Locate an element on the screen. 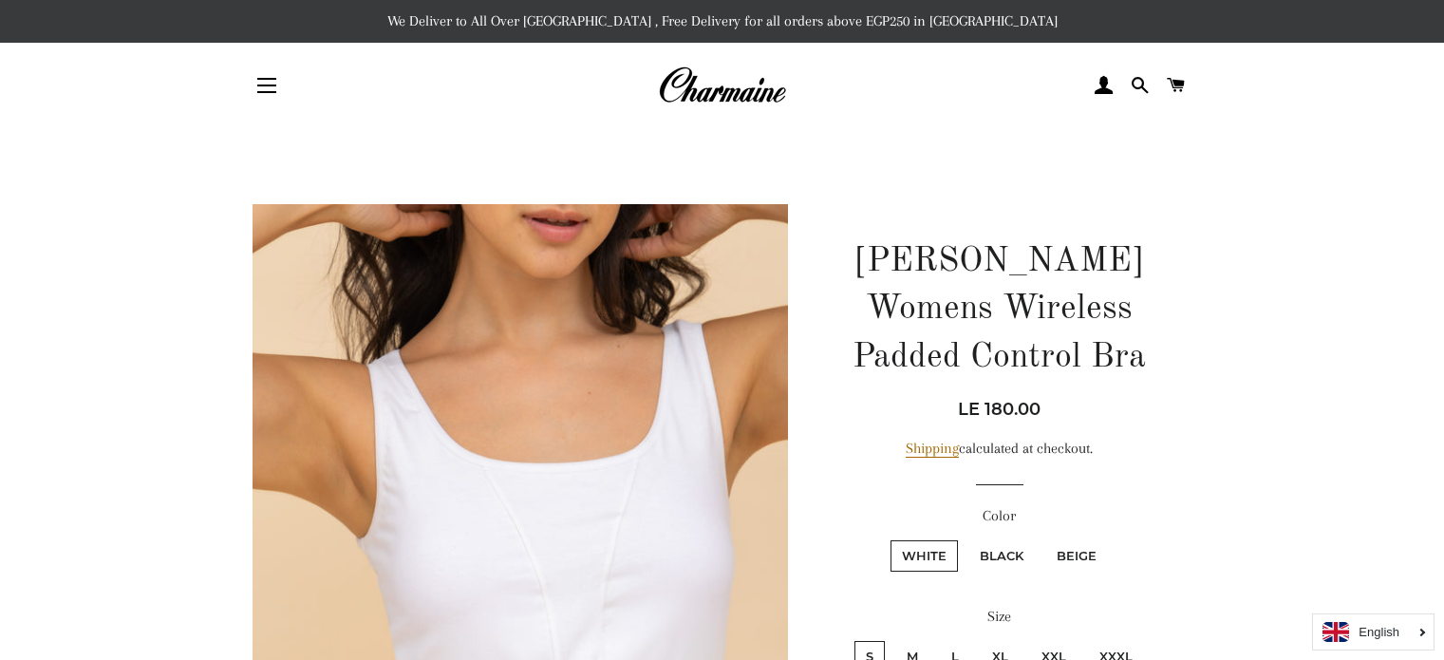  label: Size is located at coordinates (999, 616).